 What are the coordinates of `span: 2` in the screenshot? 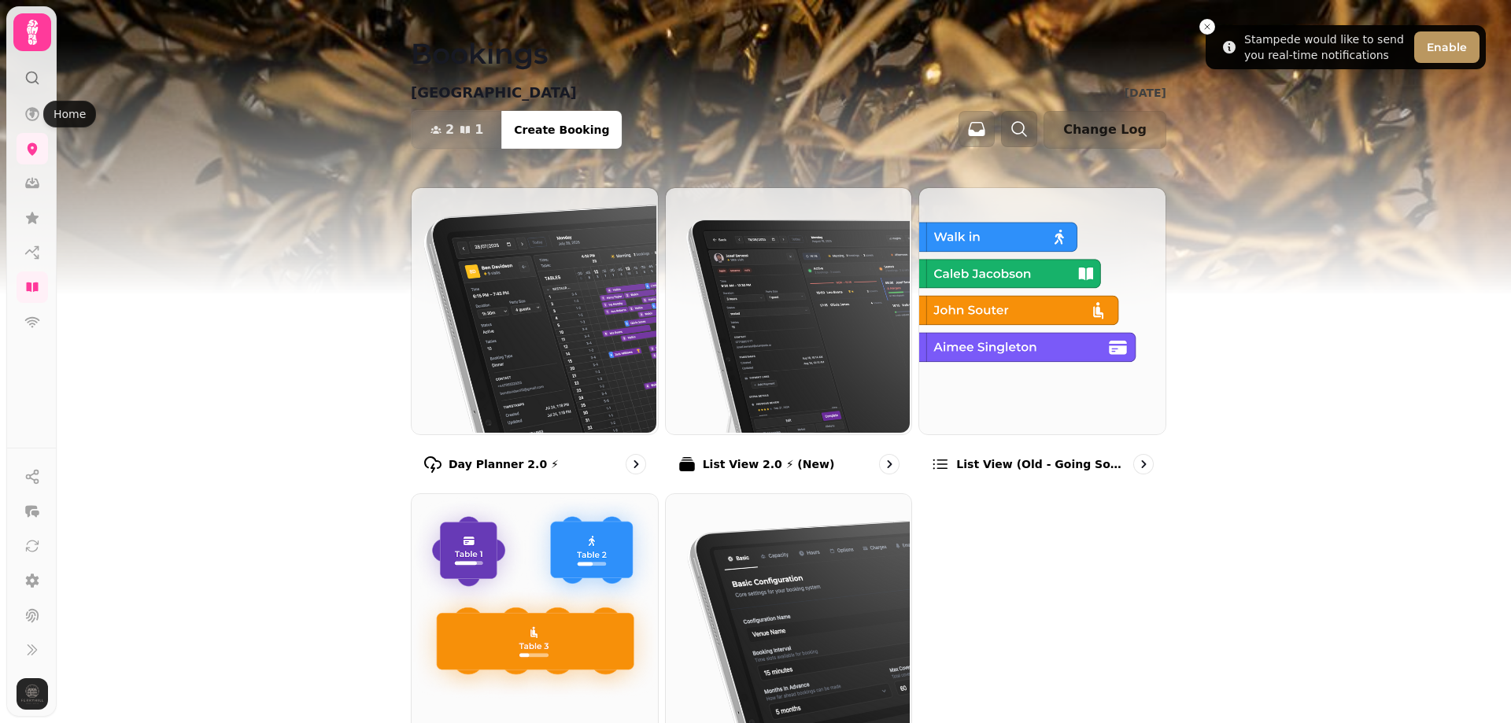 It's located at (449, 130).